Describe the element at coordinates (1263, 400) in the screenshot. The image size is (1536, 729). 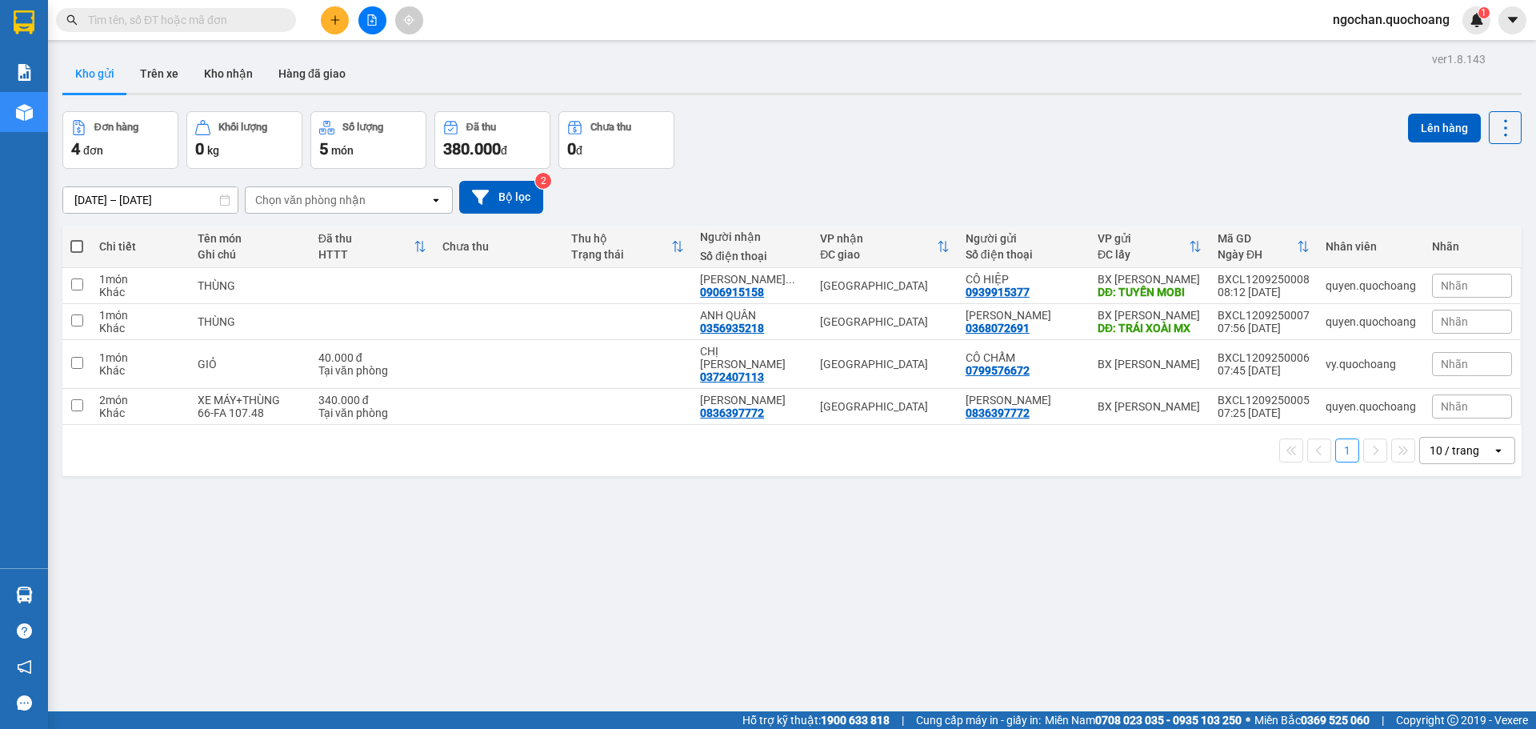
I see `div: BXCL1209250005` at that location.